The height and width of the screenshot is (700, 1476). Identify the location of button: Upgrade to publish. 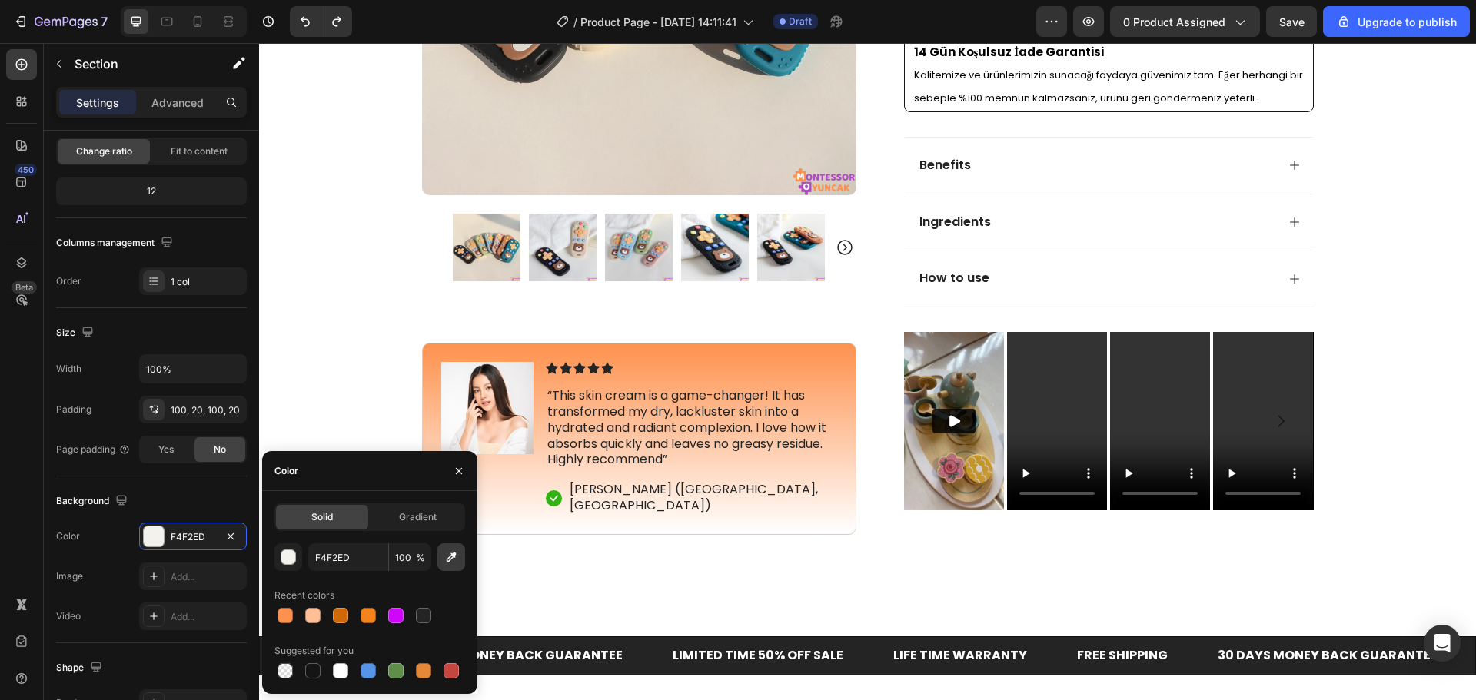
(1396, 22).